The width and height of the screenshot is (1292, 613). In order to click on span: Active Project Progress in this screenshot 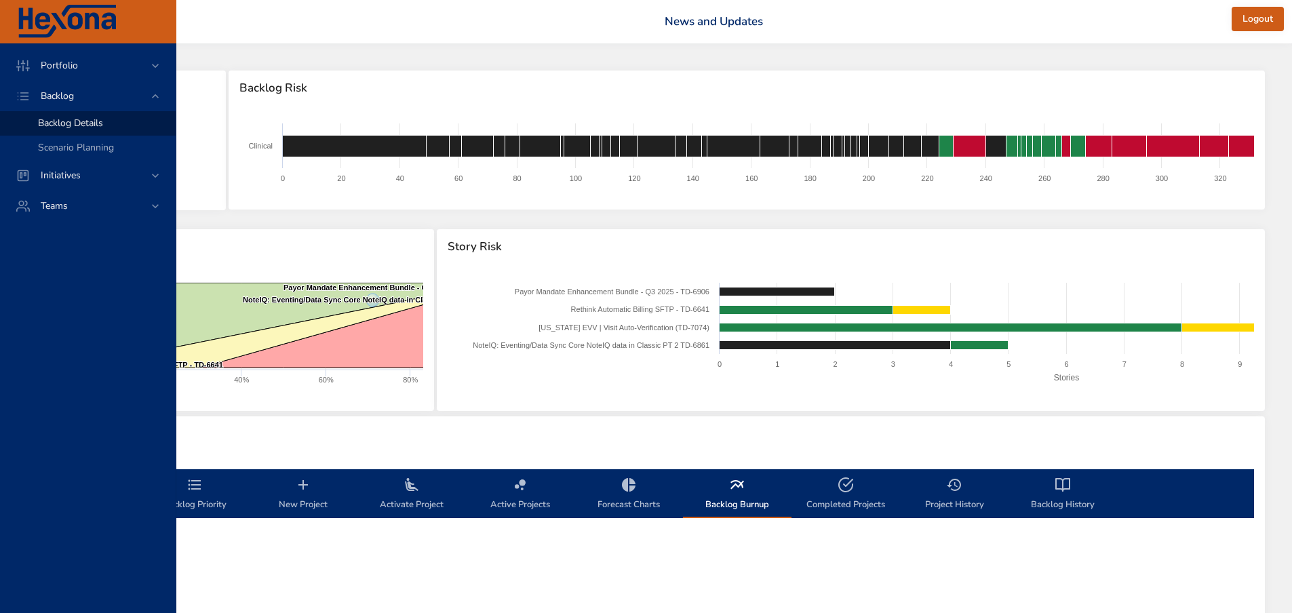, I will do `click(227, 247)`.